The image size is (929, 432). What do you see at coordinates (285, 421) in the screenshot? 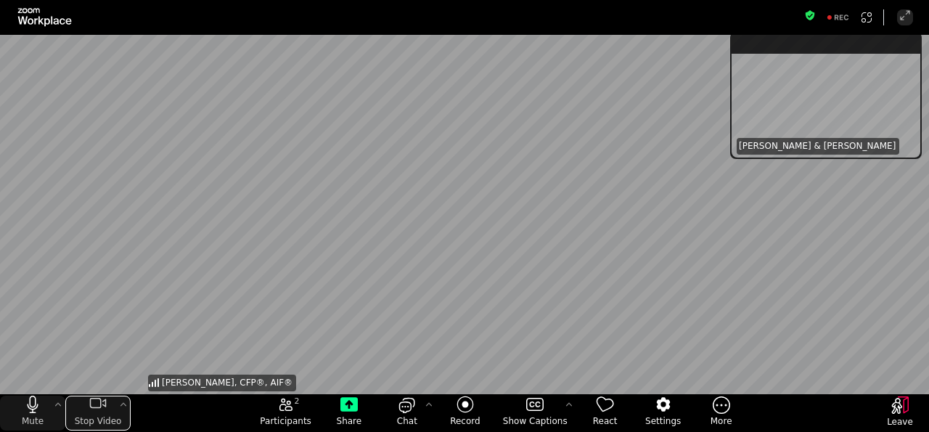
I see `span: Participants` at bounding box center [285, 421].